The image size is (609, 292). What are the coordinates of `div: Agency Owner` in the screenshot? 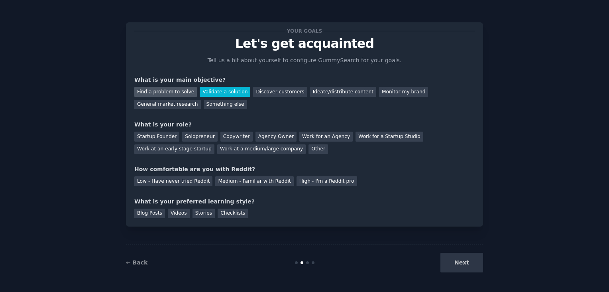 It's located at (276, 136).